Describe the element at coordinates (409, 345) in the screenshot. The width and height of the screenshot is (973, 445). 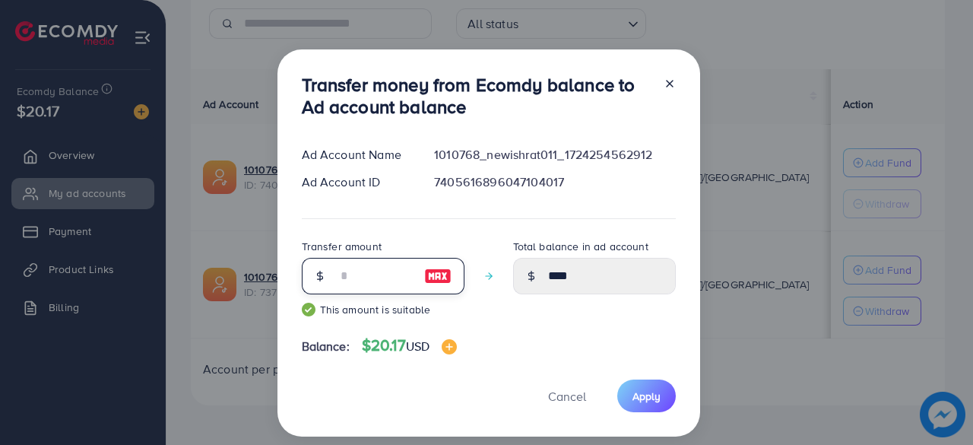
I see `h4: $20.17` at that location.